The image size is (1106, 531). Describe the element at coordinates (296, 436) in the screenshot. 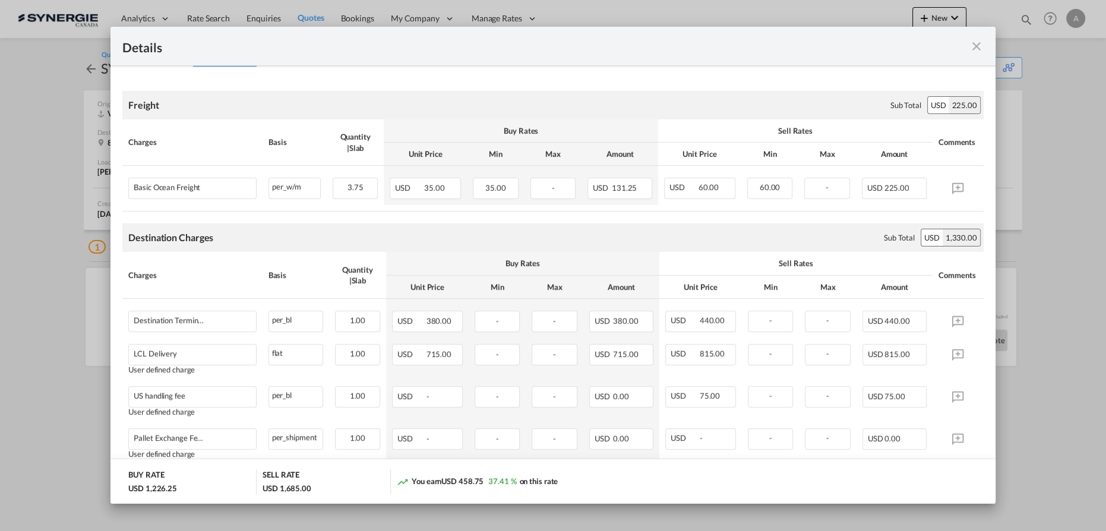

I see `div: per_shipment` at that location.